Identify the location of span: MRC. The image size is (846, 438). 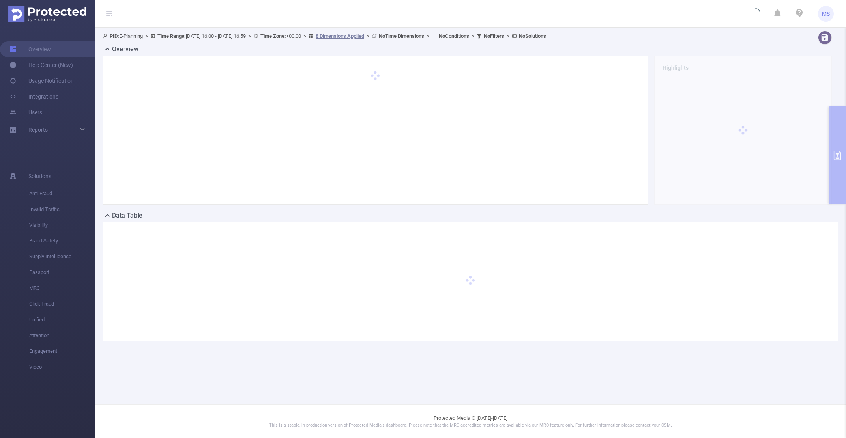
(62, 288).